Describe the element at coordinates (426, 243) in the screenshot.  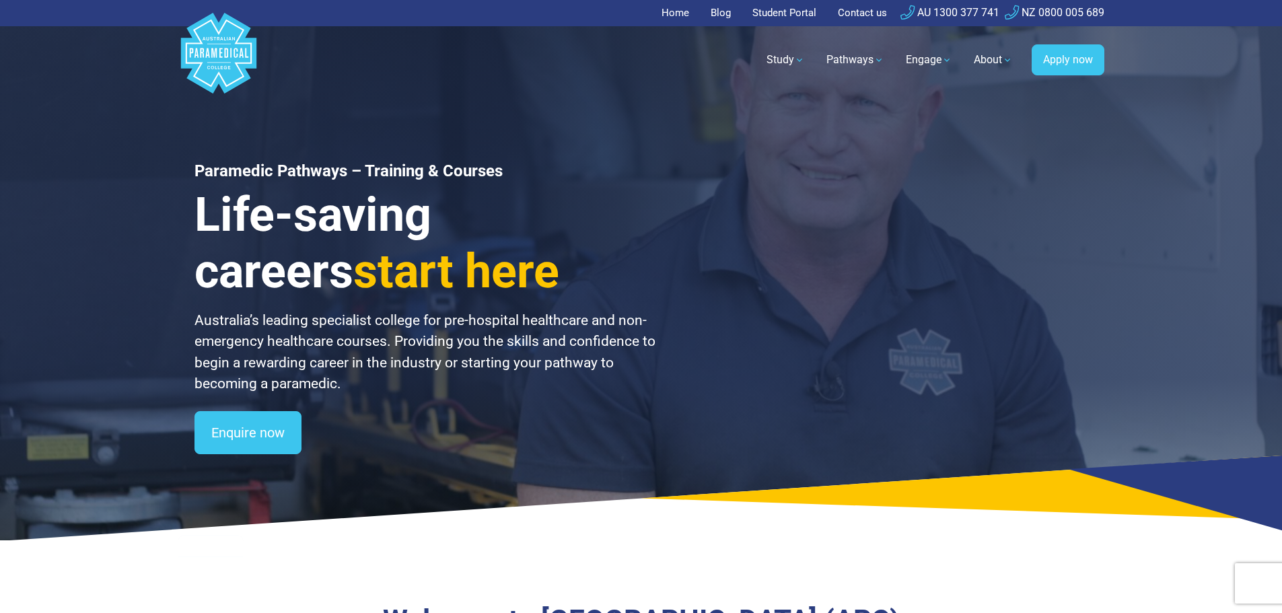
I see `h3: Life-saving careers` at that location.